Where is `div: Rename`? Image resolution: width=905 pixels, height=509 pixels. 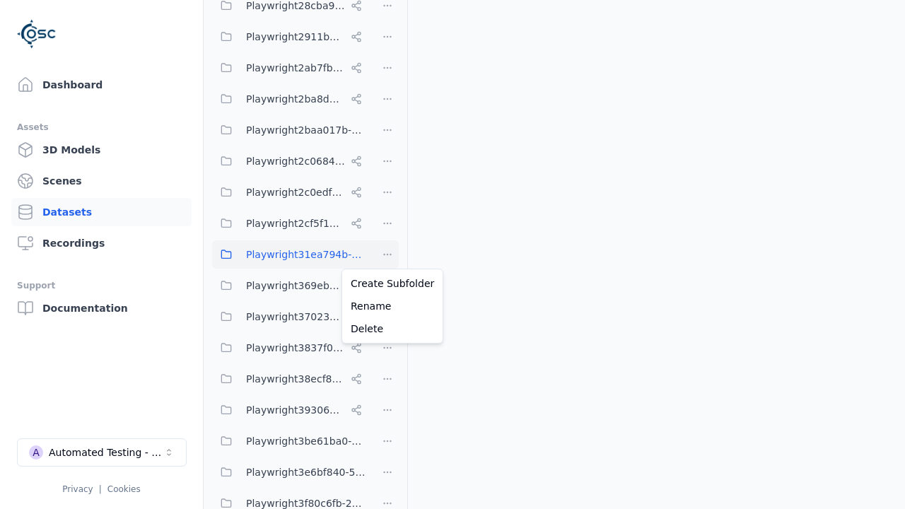 div: Rename is located at coordinates (392, 306).